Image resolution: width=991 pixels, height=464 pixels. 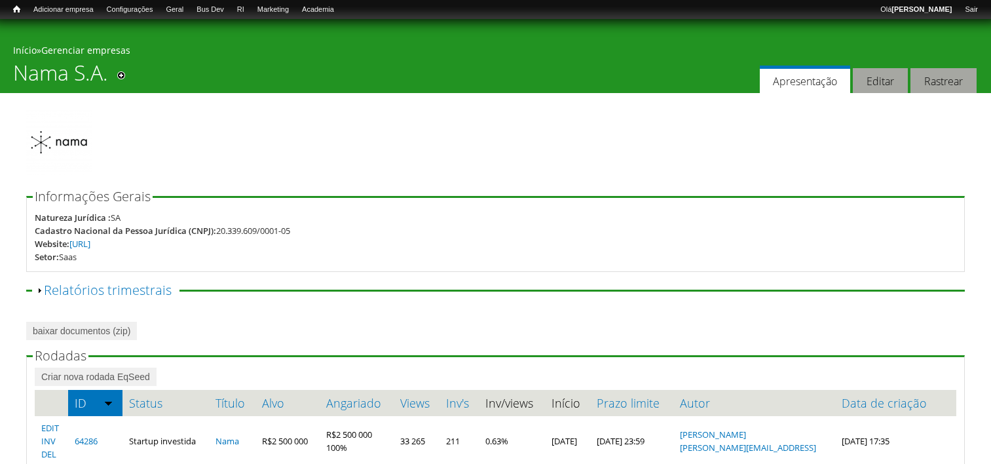 I want to click on th: Inv/views, so click(x=511, y=403).